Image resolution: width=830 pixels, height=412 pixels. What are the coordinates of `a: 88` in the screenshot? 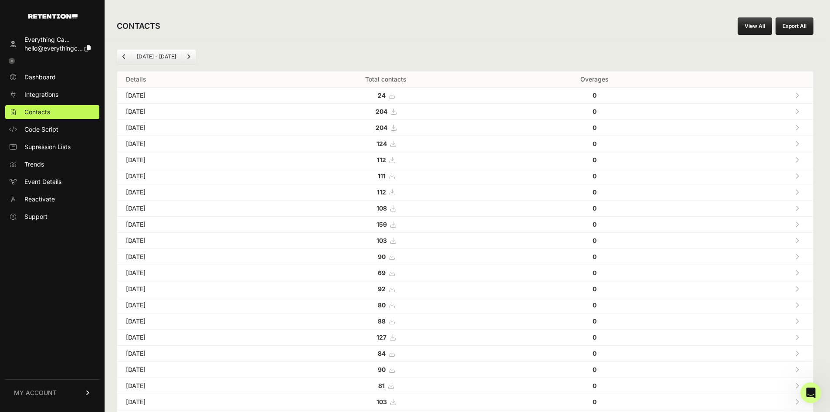 It's located at (386, 321).